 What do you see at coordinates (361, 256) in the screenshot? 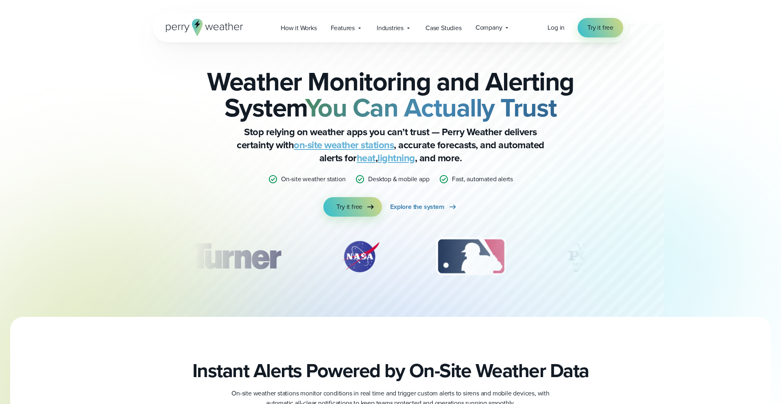
I see `img: NASA.svg` at bounding box center [361, 256].